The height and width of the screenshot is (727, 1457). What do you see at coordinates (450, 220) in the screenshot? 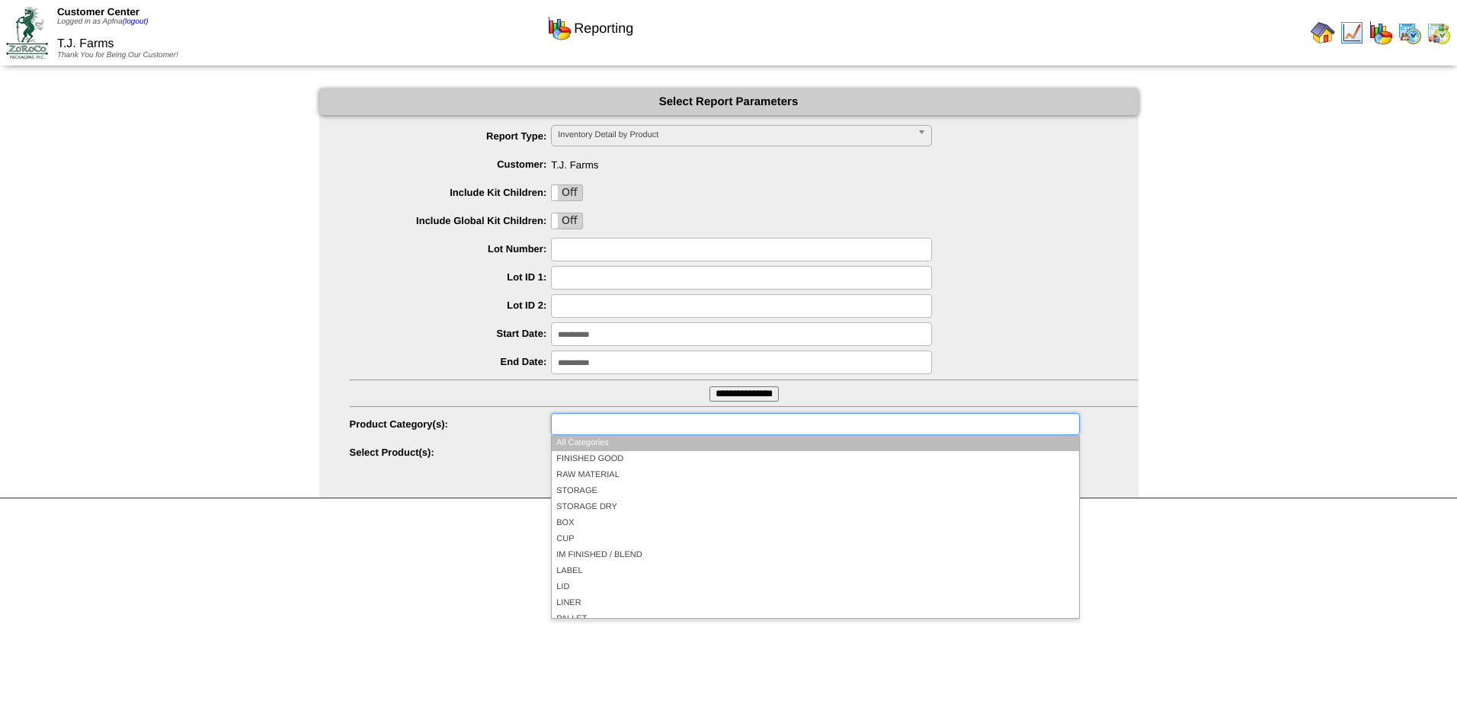
I see `label: Include Global Kit Children:` at bounding box center [450, 220].